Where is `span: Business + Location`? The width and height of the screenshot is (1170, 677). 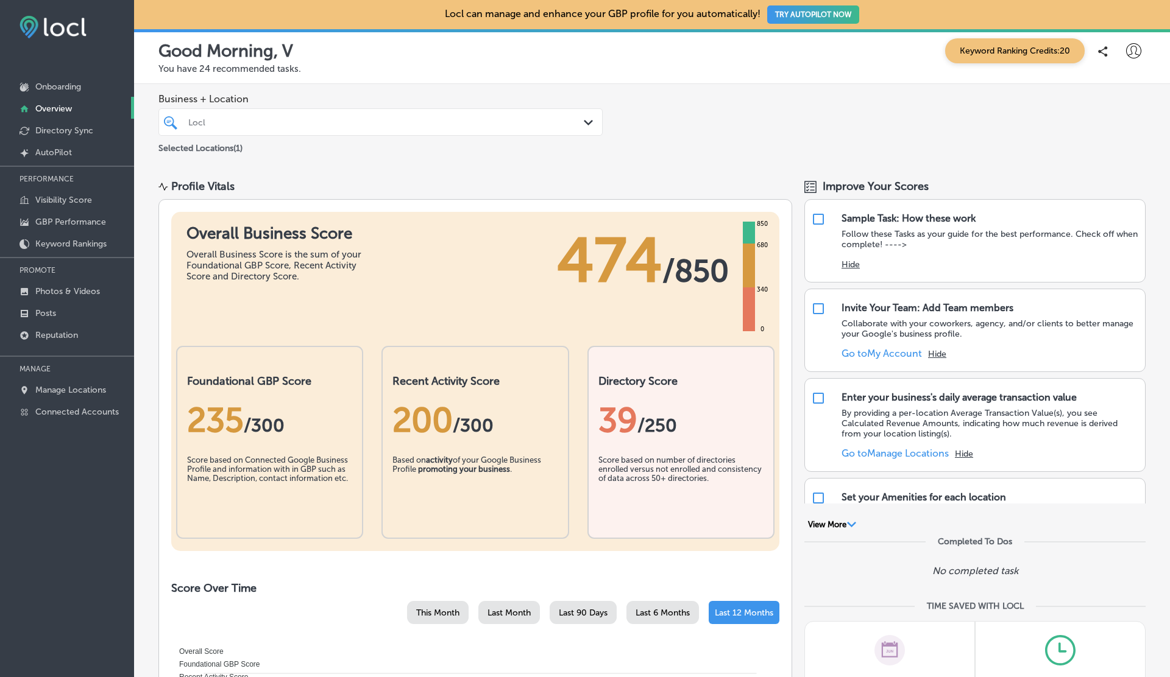 span: Business + Location is located at coordinates (380, 99).